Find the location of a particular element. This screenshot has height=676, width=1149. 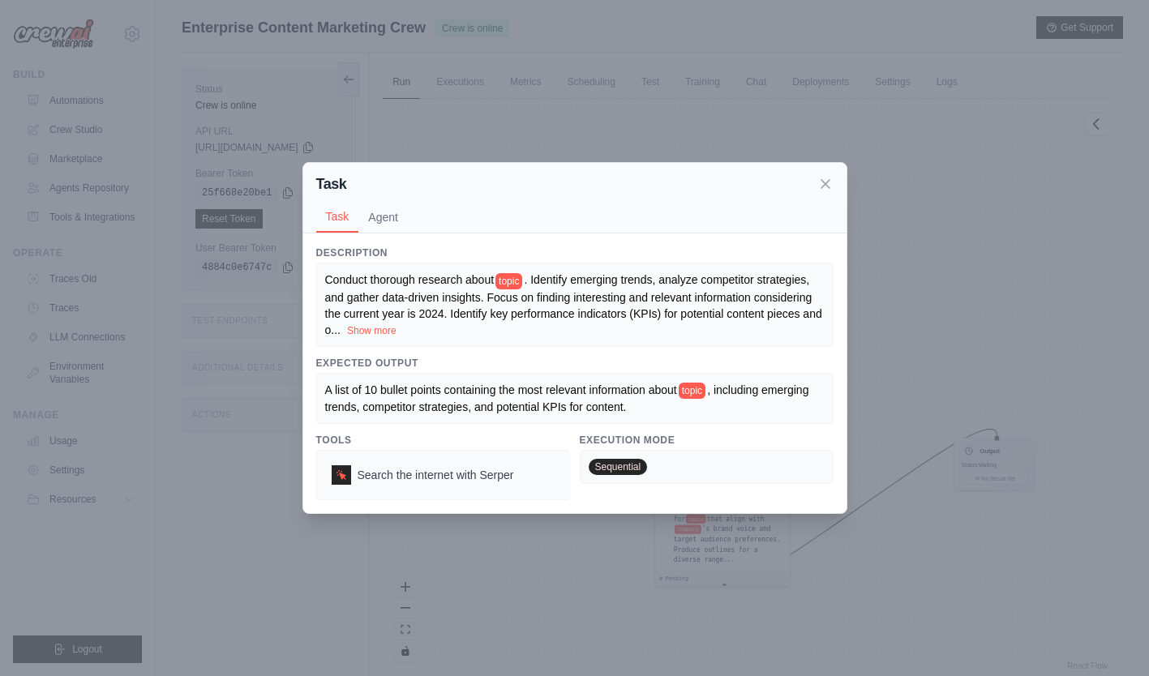

span: Sequential is located at coordinates (618, 467).